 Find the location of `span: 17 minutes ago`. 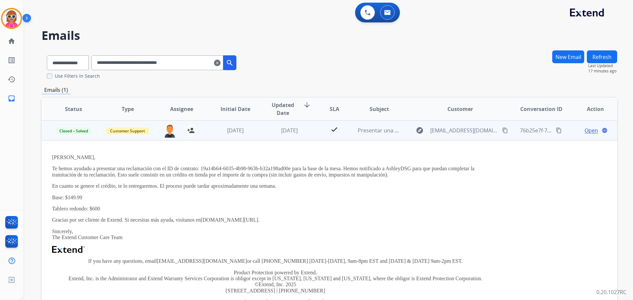

span: 17 minutes ago is located at coordinates (603, 71).